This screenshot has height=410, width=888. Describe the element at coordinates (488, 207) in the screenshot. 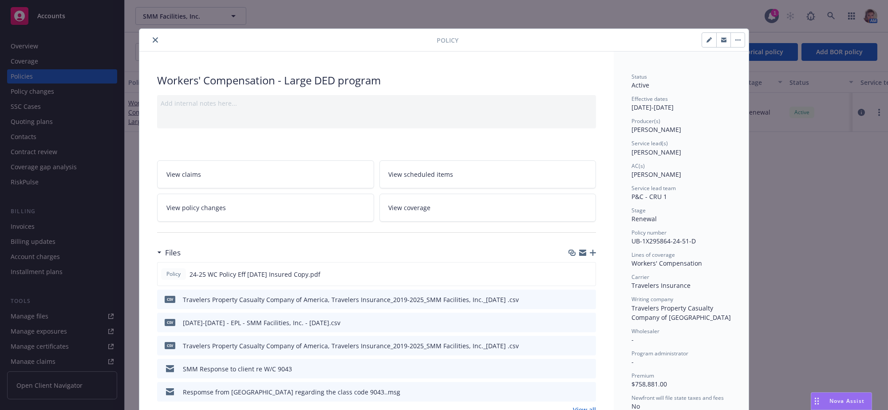

I see `a: View coverage` at that location.